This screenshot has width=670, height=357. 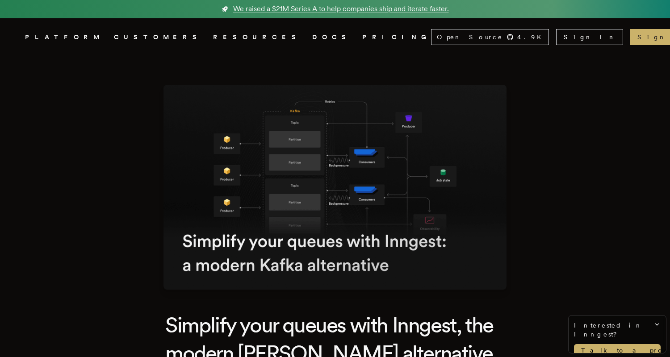 I want to click on span: RESOURCES, so click(x=257, y=37).